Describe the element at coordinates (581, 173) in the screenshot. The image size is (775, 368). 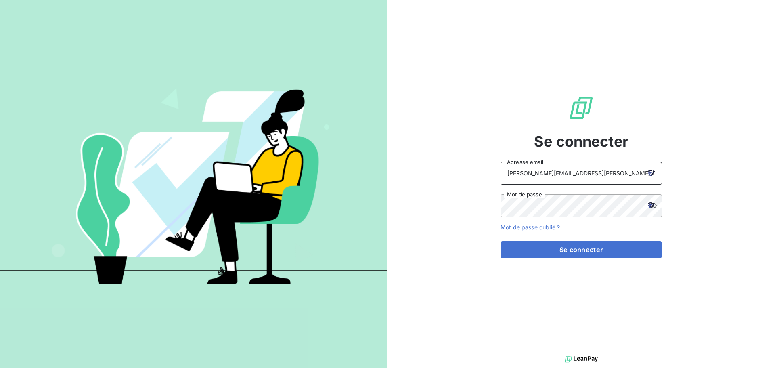
I see `input: placeholder` at that location.